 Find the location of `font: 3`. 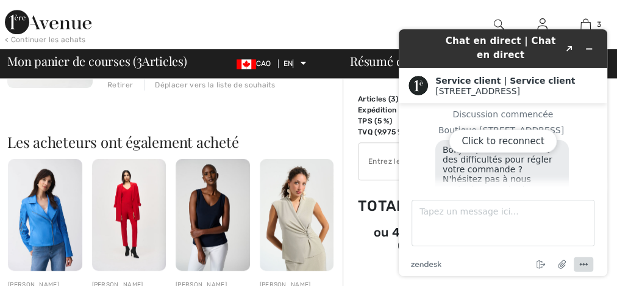

font: 3 is located at coordinates (139, 59).